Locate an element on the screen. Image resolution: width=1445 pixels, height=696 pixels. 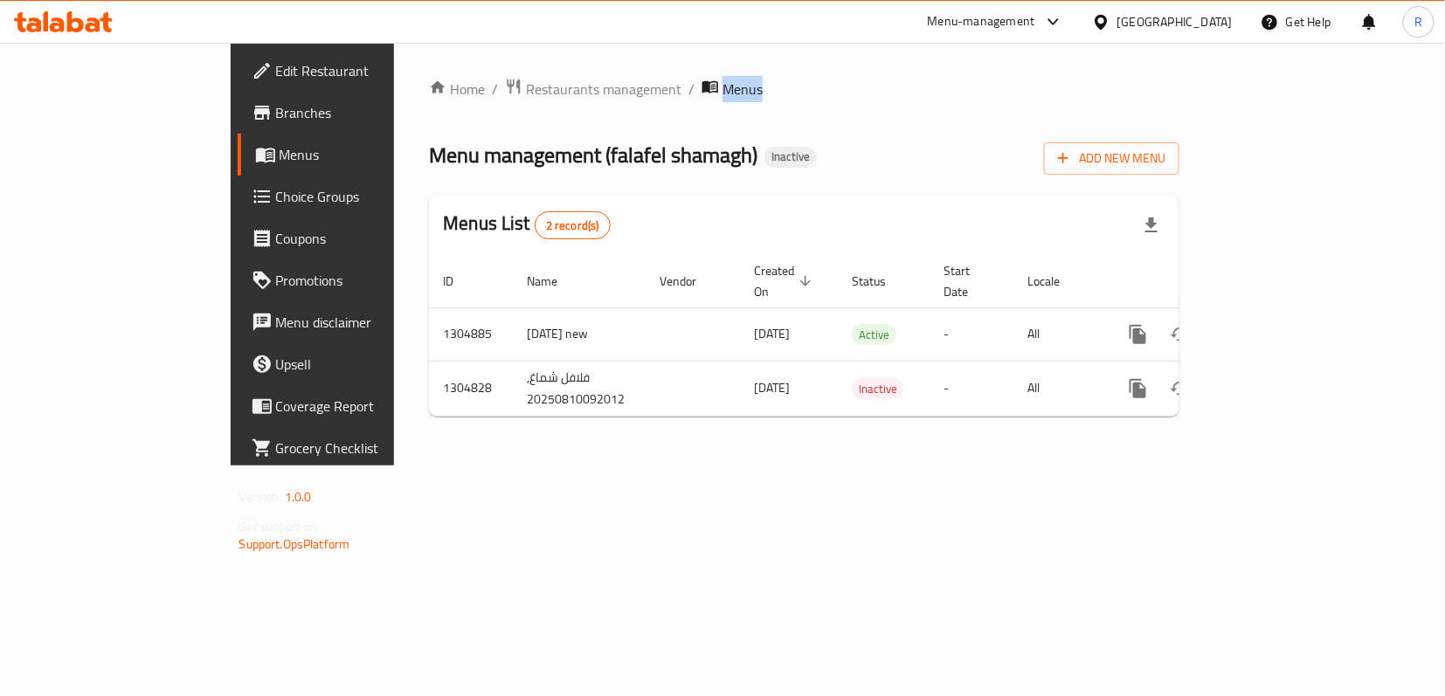
a: Promotions is located at coordinates (355, 280).